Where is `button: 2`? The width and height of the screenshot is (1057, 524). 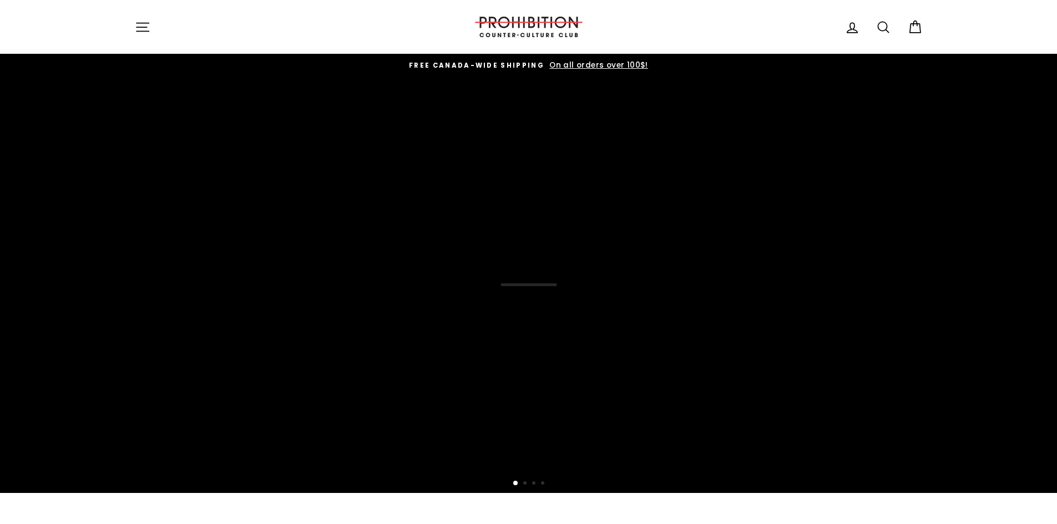
button: 2 is located at coordinates (526, 484).